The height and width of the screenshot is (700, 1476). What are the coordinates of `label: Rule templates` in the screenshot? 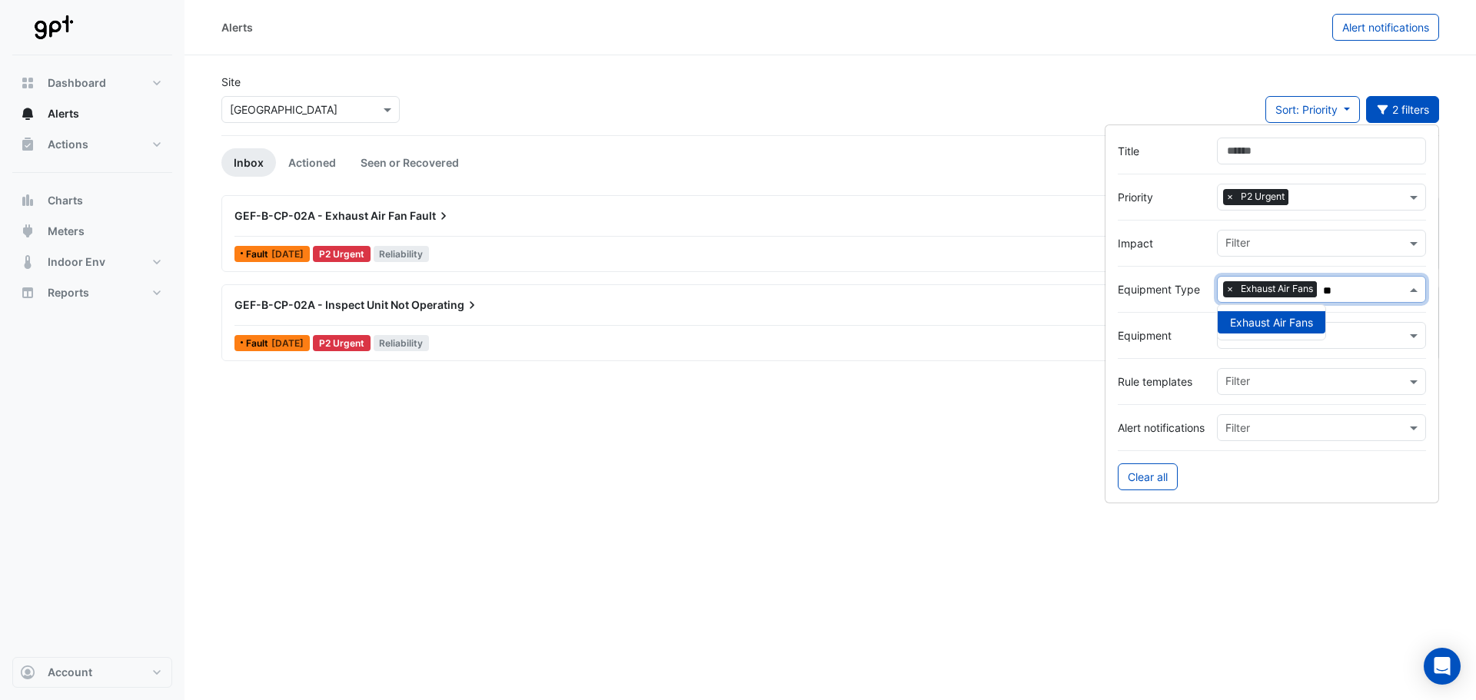 It's located at (1161, 381).